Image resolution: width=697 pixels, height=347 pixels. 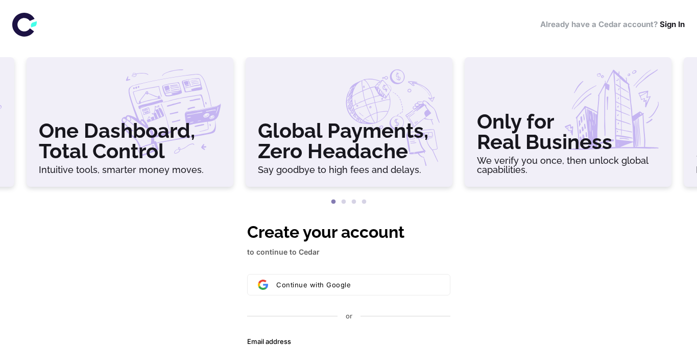 I want to click on a: Sign In, so click(x=672, y=24).